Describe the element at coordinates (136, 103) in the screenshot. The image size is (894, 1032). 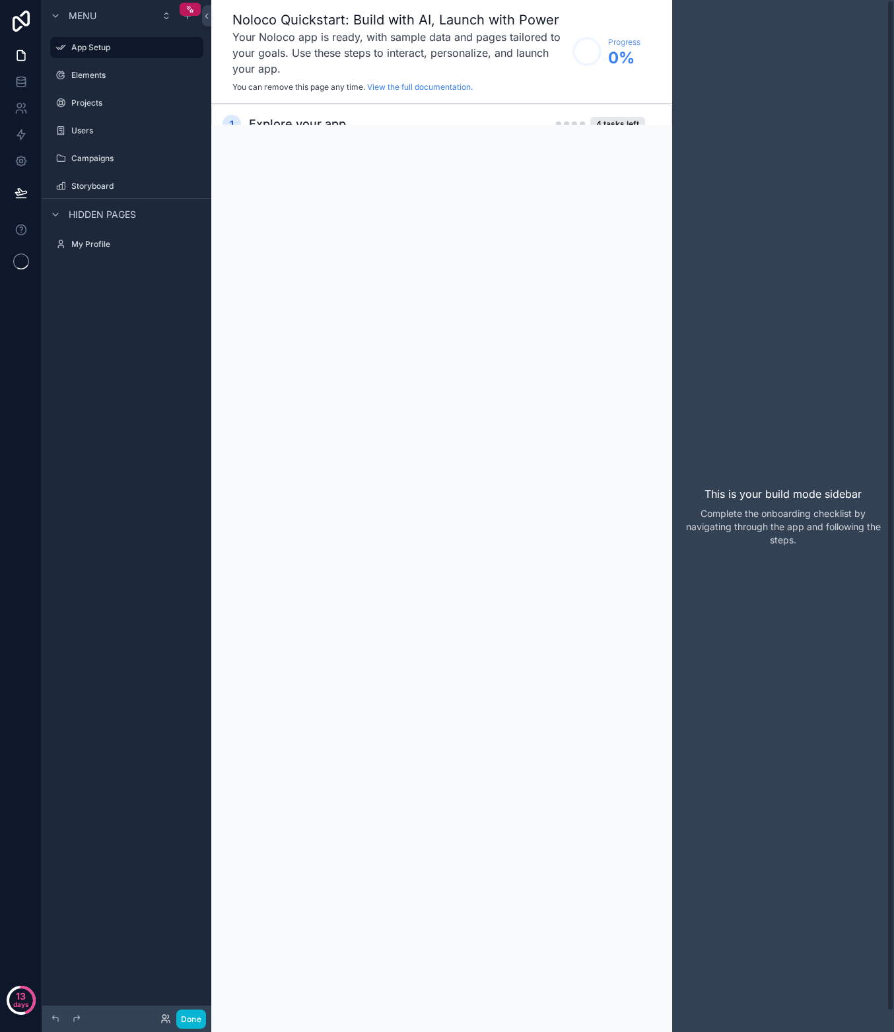
I see `label: Projects` at that location.